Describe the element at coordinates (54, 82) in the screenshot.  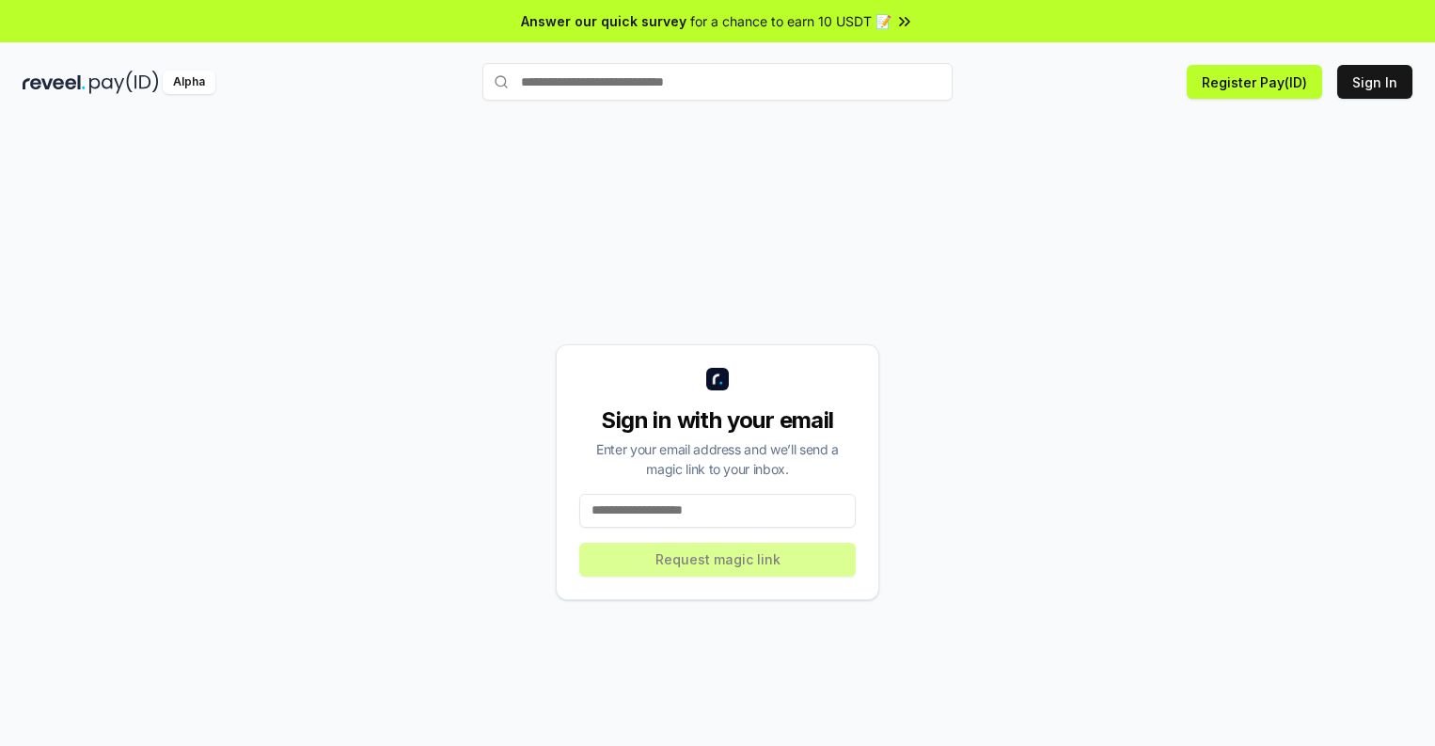
I see `img: reveel_dark` at that location.